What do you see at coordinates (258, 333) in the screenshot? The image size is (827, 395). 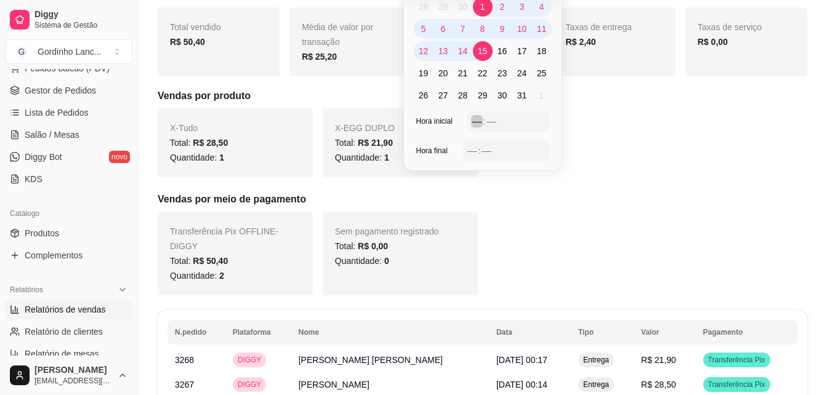 I see `th: Plataforma` at bounding box center [258, 333].